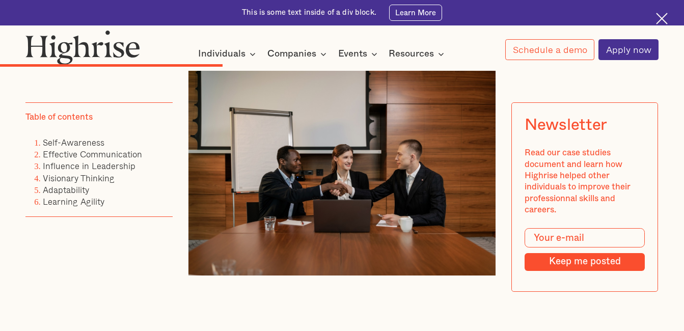 This screenshot has width=684, height=331. Describe the element at coordinates (584, 262) in the screenshot. I see `input: Keep me posted` at that location.